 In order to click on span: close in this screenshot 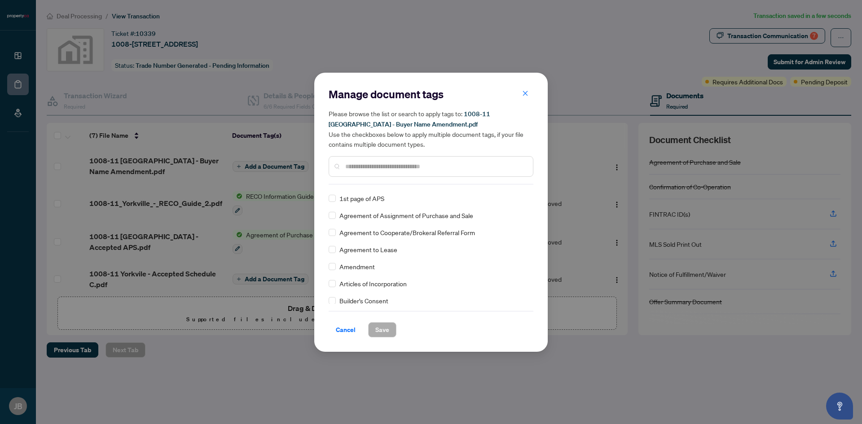, I will do `click(525, 93)`.